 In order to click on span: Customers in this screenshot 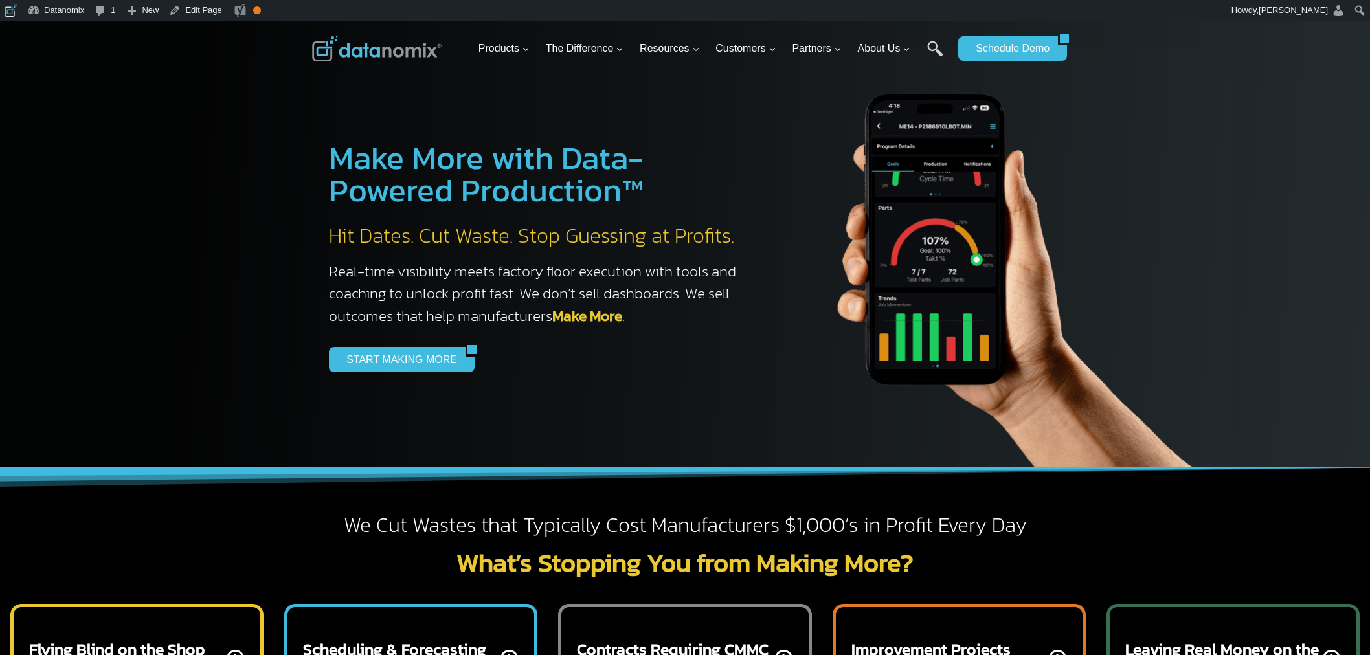, I will do `click(745, 49)`.